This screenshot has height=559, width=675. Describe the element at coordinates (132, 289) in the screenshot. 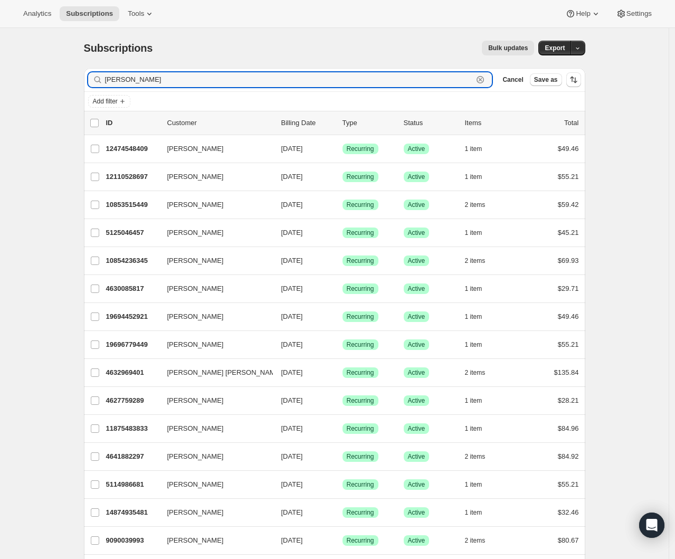

I see `p: 4630085817` at that location.